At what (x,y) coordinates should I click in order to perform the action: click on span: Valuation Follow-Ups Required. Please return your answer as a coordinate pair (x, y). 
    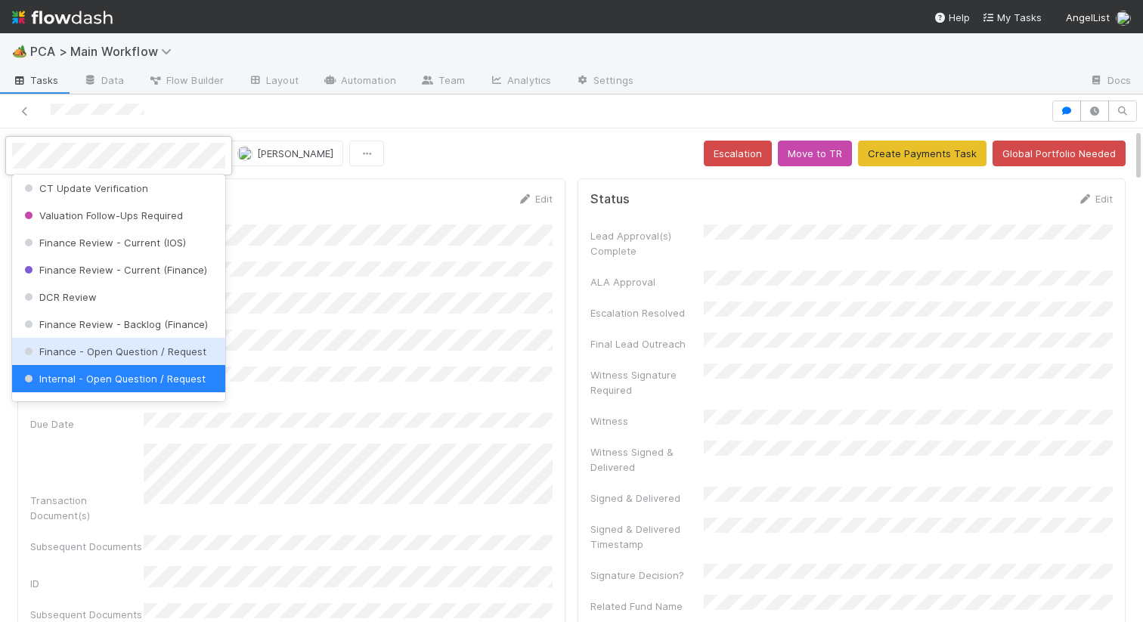
    Looking at the image, I should click on (102, 215).